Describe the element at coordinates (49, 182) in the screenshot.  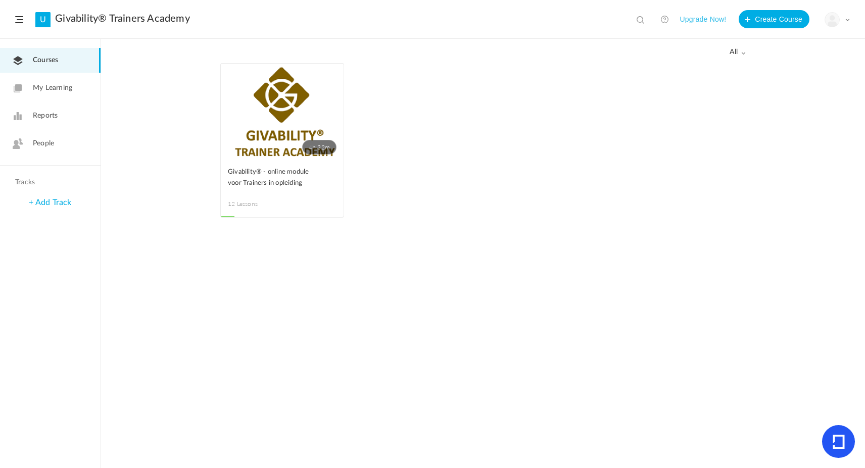
I see `h4: Tracks` at that location.